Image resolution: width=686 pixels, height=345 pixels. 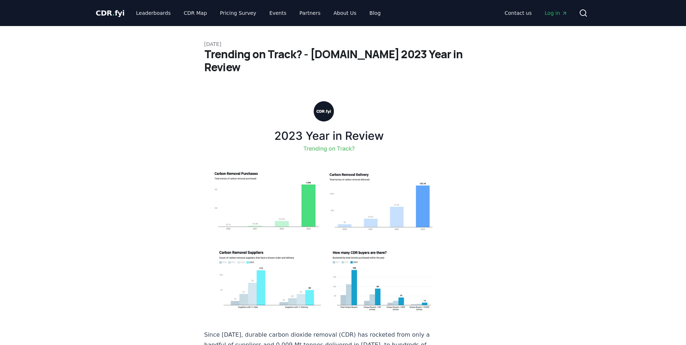 I want to click on a: About Us, so click(x=345, y=13).